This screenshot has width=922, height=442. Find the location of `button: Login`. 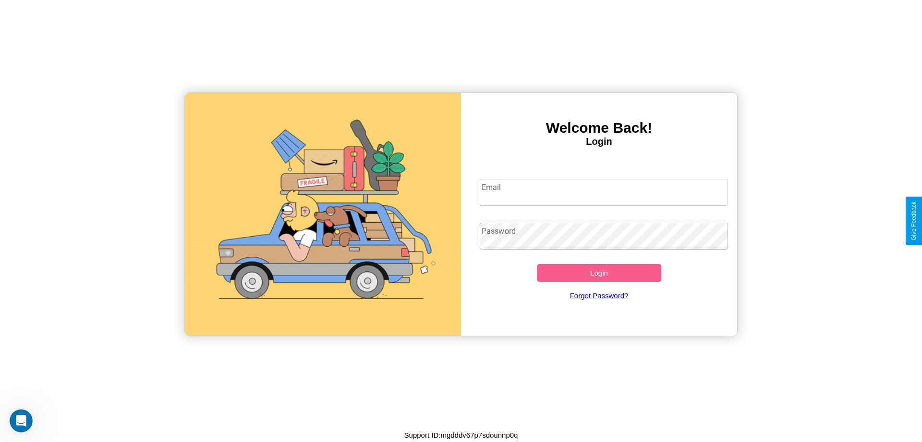

button: Login is located at coordinates (599, 272).